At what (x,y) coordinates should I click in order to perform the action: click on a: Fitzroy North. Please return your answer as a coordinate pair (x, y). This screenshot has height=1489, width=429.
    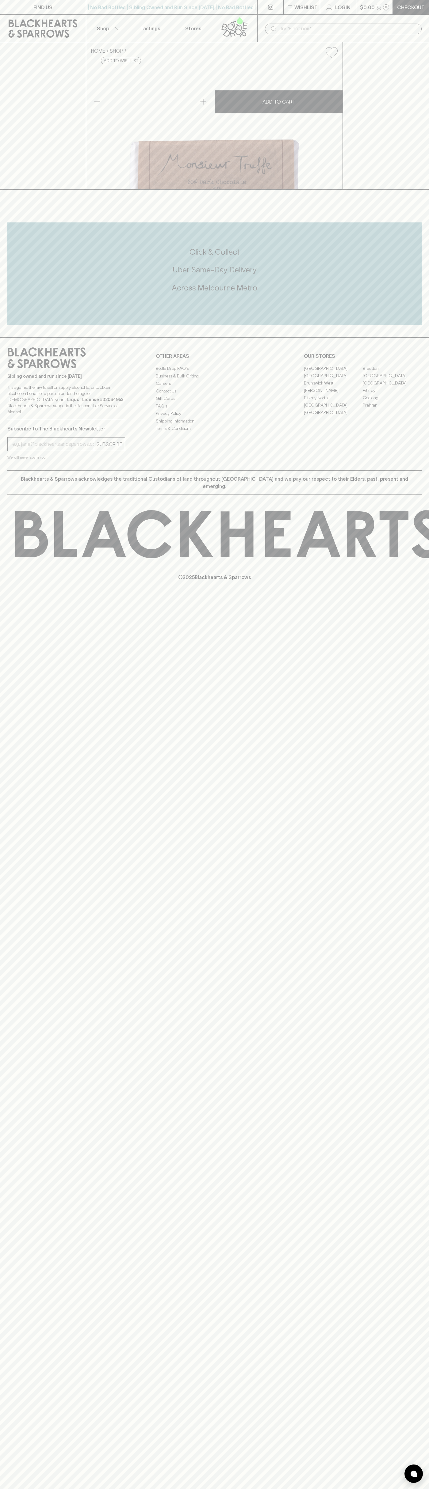
    Looking at the image, I should click on (333, 398).